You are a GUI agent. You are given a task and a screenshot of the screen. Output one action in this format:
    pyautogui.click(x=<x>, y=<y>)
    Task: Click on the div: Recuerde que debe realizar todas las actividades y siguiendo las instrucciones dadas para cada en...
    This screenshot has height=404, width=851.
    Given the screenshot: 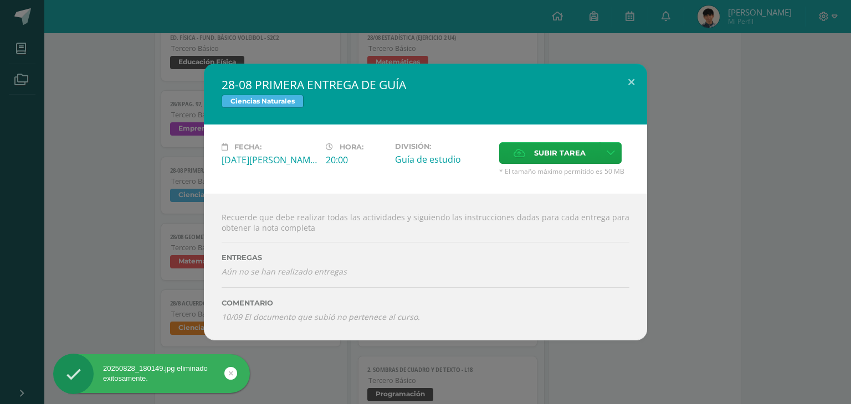 What is the action you would take?
    pyautogui.click(x=425, y=267)
    